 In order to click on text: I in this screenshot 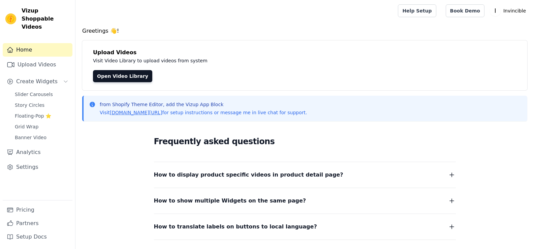, I will do `click(495, 11)`.